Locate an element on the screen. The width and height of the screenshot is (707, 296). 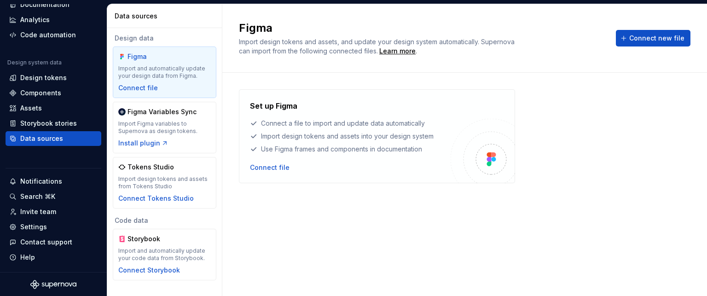
a: Invite team is located at coordinates (53, 212).